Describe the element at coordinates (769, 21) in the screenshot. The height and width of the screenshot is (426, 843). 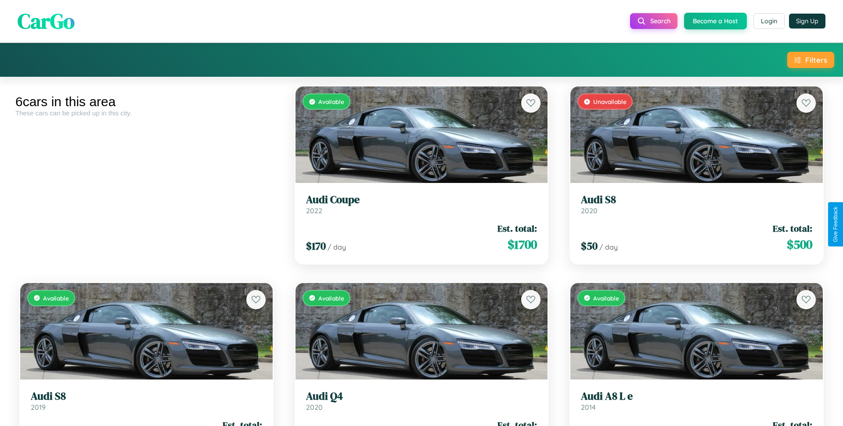
I see `button: Login` at that location.